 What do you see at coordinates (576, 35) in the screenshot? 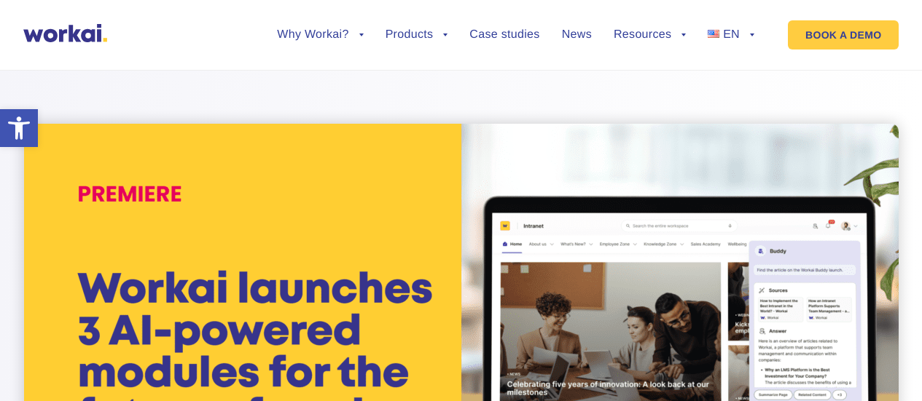
I see `a: News` at bounding box center [576, 35].